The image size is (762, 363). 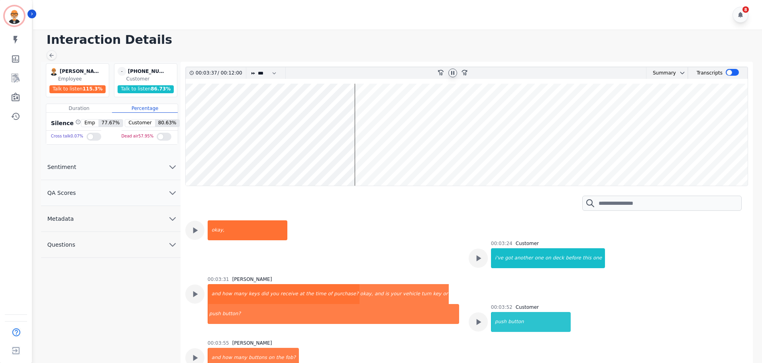 I want to click on div: purchase?, so click(x=346, y=294).